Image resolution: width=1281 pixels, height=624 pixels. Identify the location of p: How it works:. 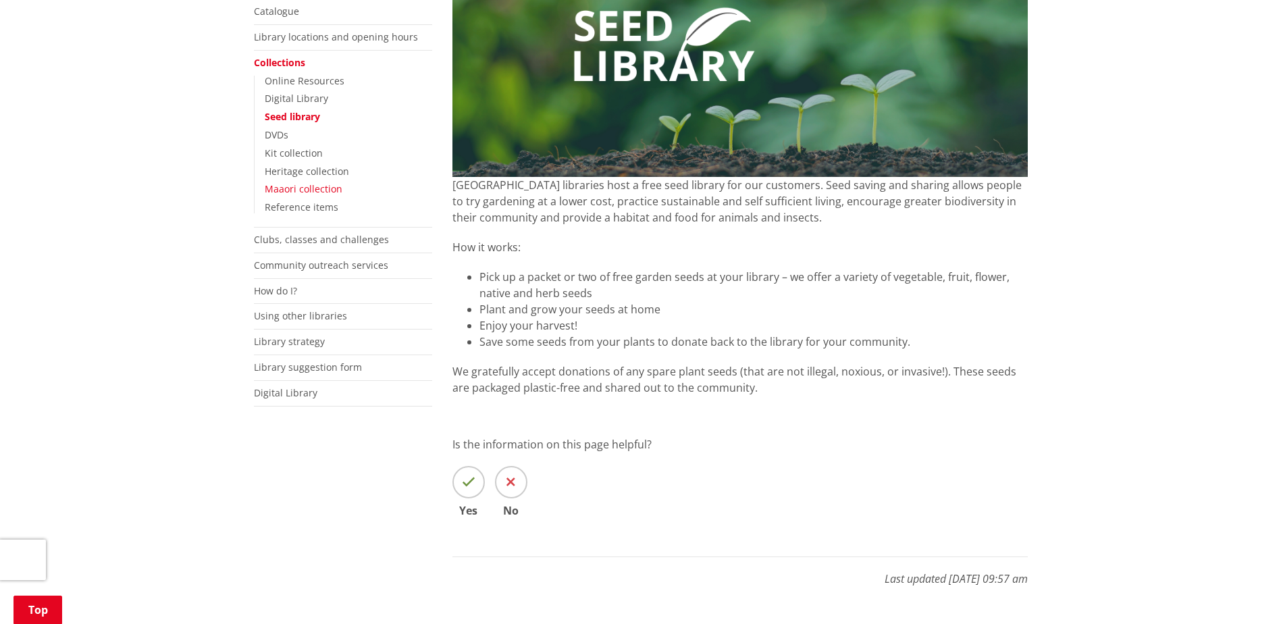
(740, 247).